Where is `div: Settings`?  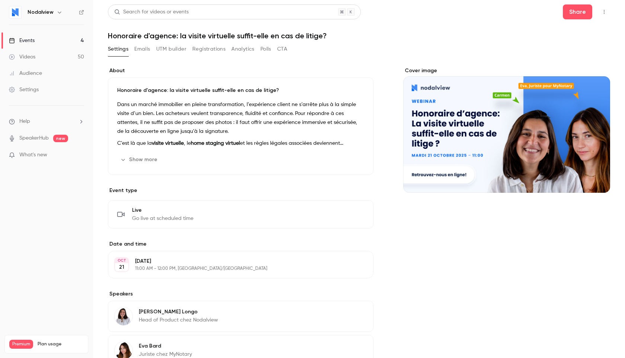 div: Settings is located at coordinates (24, 90).